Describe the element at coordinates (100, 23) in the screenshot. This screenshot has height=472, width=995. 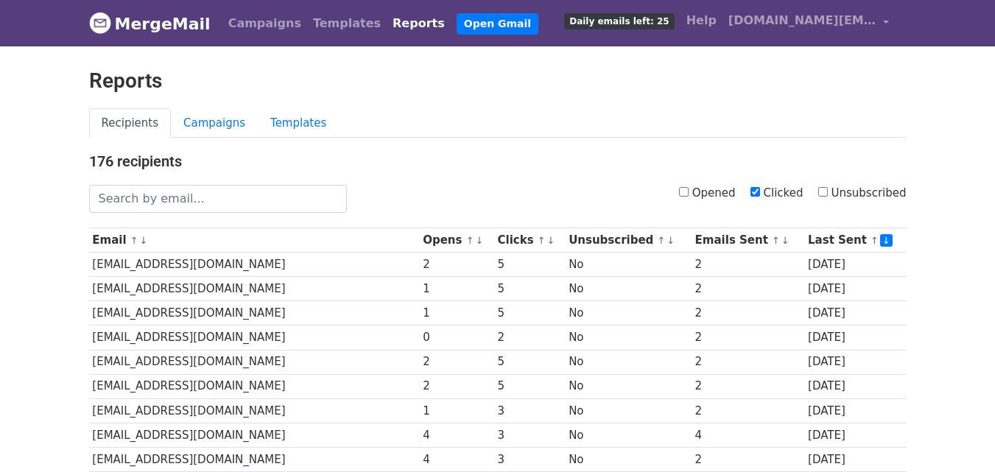
I see `img: MergeMail logo` at that location.